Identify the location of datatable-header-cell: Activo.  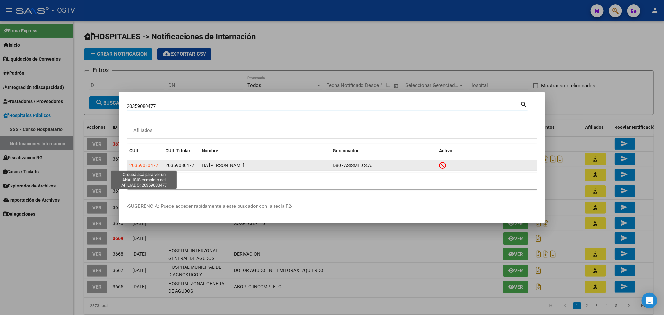
(487, 151).